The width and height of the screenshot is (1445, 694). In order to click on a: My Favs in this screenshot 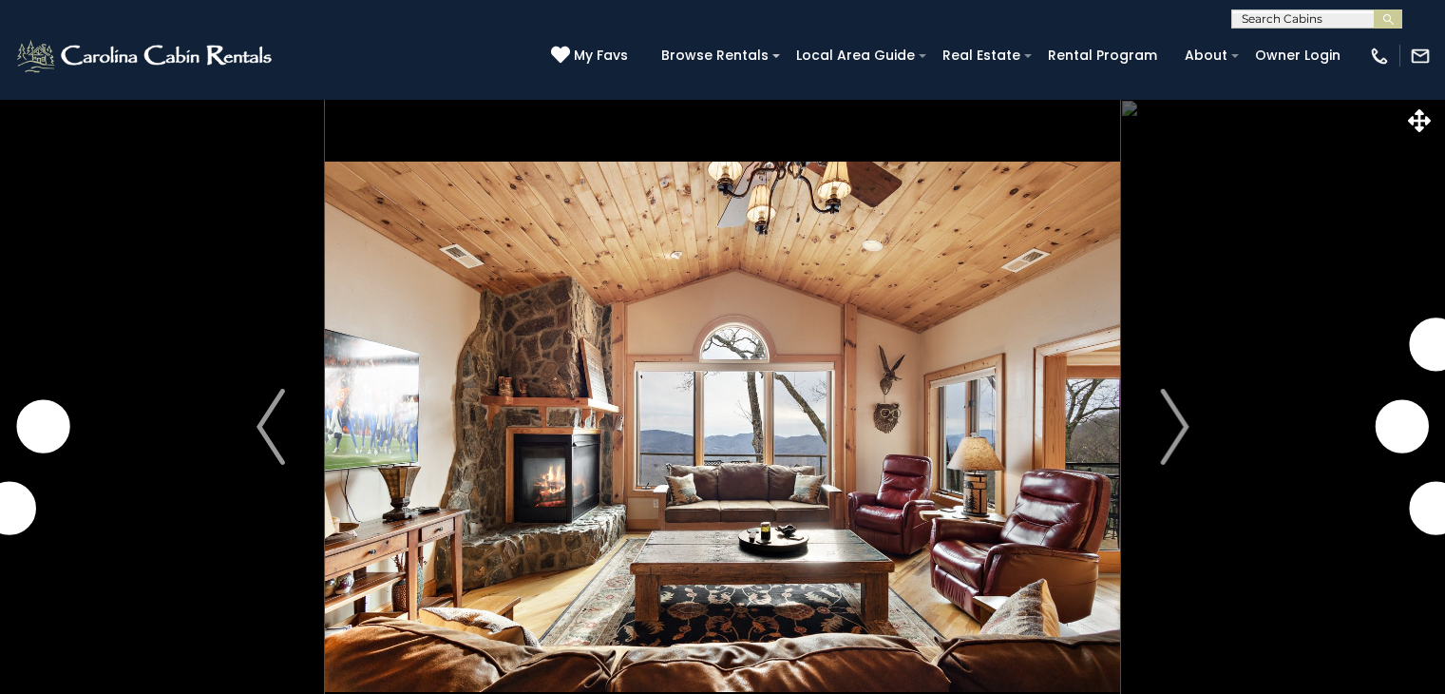, I will do `click(592, 56)`.